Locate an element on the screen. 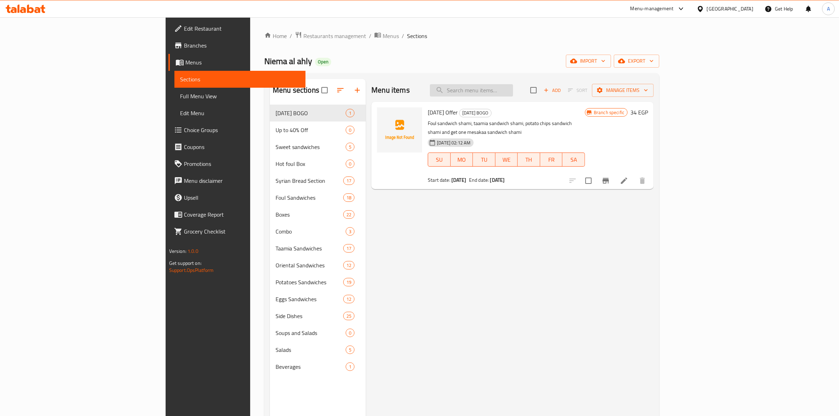  div: Side Dishes25 is located at coordinates (318, 316).